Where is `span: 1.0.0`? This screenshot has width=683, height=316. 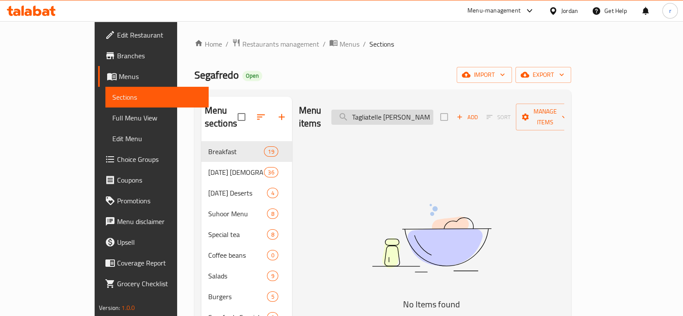 span: 1.0.0 is located at coordinates (128, 308).